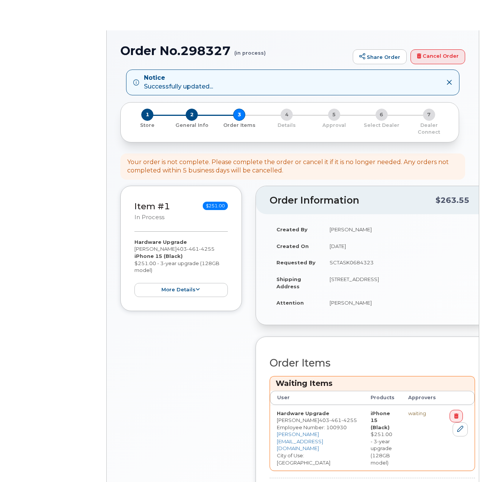 The width and height of the screenshot is (483, 482). What do you see at coordinates (178, 82) in the screenshot?
I see `div: Successfully updated...` at bounding box center [178, 82].